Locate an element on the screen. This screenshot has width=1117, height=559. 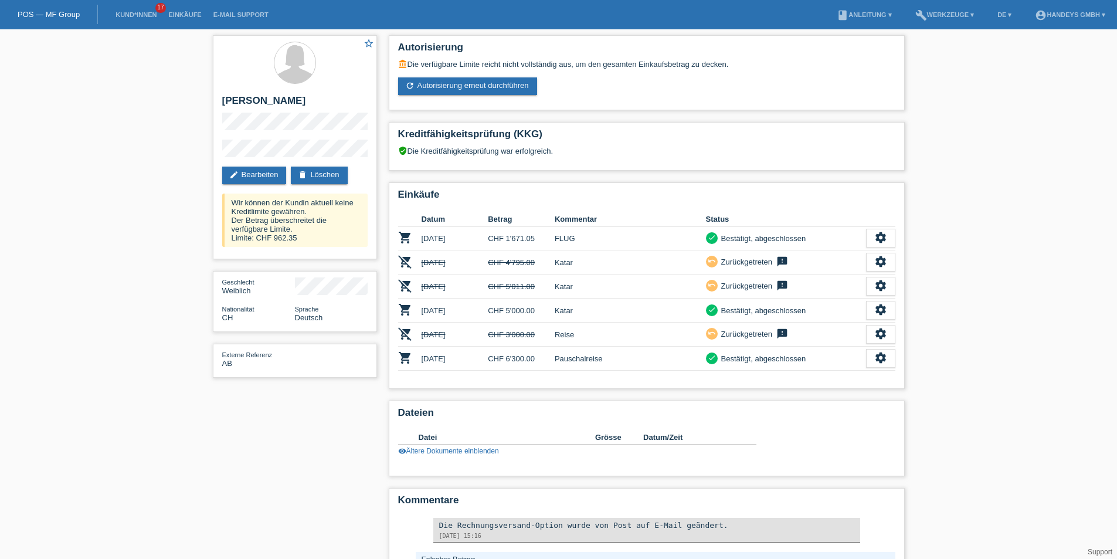
div: AB is located at coordinates (259, 359).